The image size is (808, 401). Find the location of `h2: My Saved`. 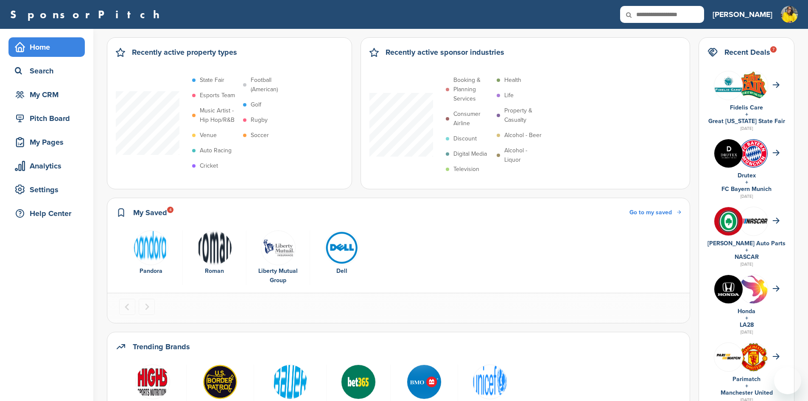

h2: My Saved is located at coordinates (150, 212).